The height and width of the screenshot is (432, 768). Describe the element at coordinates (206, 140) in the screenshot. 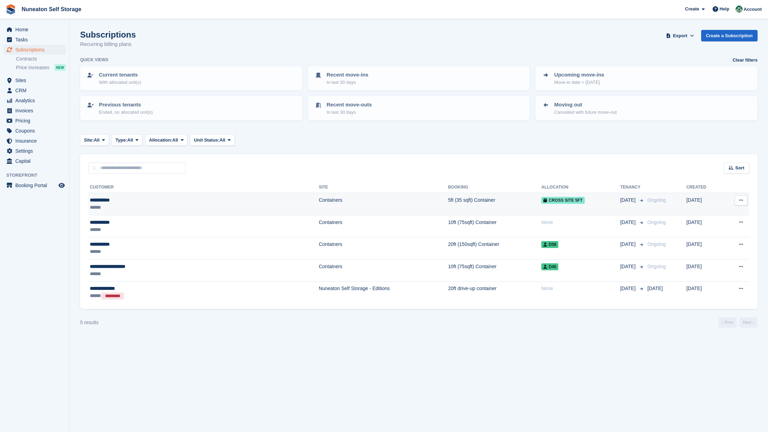

I see `span: Unit Status:` at that location.